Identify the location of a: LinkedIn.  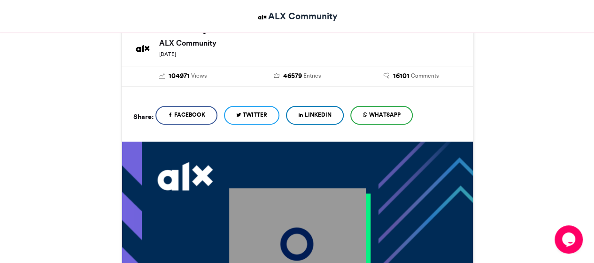
(315, 115).